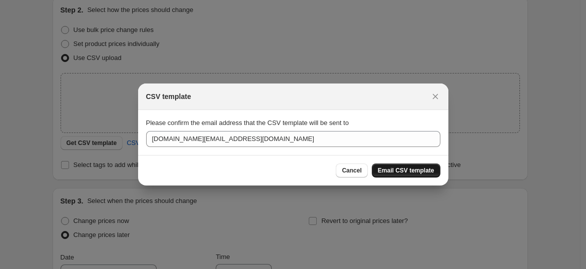 The height and width of the screenshot is (269, 586). I want to click on button: Cancel, so click(351, 171).